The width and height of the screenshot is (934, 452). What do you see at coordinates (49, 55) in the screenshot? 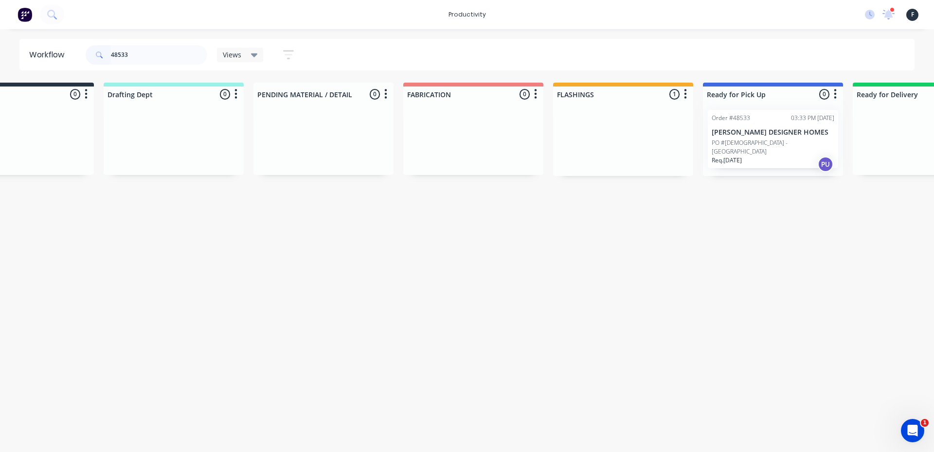
I see `div: Workflow` at bounding box center [49, 55].